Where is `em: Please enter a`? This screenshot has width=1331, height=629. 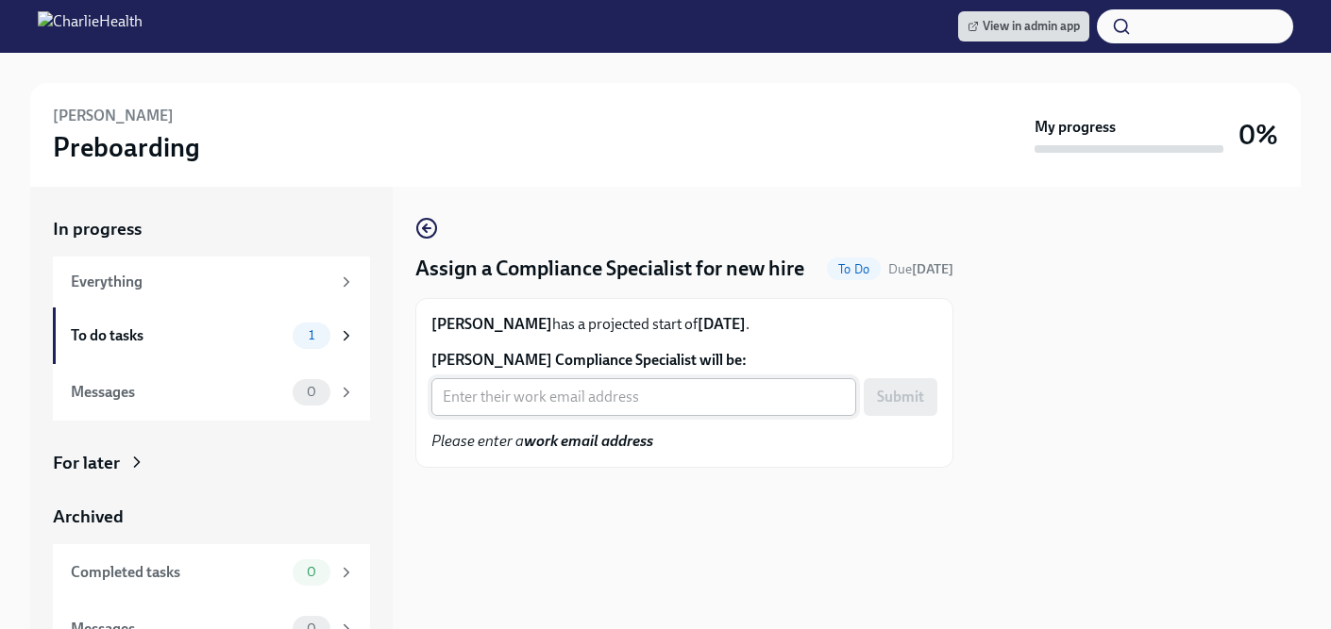
em: Please enter a is located at coordinates (542, 441).